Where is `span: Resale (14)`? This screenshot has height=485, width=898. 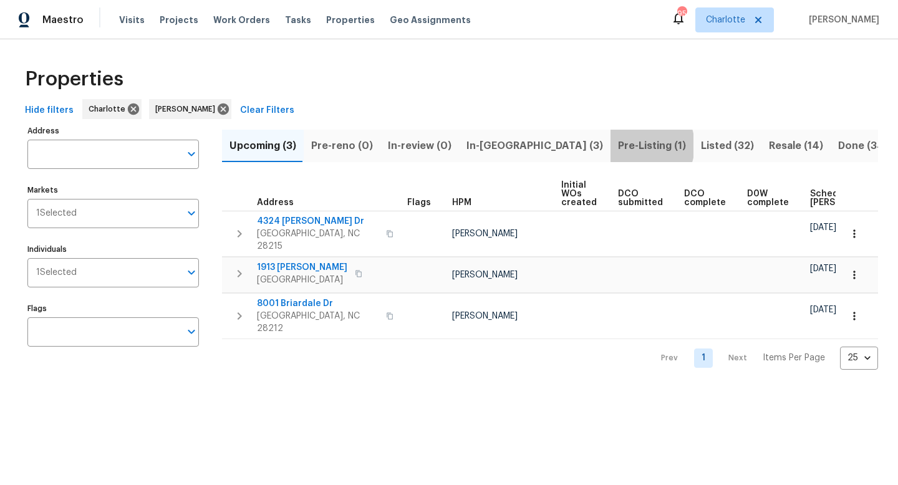
span: Resale (14) is located at coordinates (796, 146).